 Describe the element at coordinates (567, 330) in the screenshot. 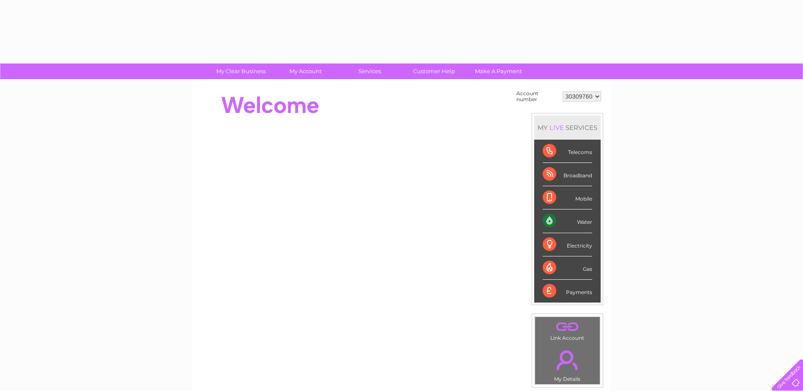

I see `td: Link Account` at that location.